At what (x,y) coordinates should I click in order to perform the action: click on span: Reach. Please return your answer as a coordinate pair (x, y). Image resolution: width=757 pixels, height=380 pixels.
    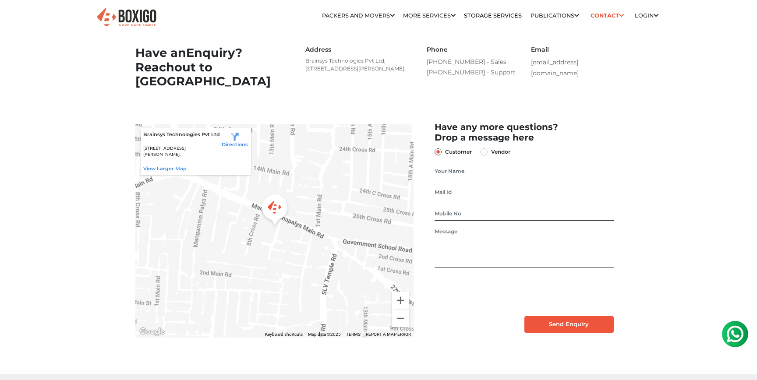
    Looking at the image, I should click on (155, 67).